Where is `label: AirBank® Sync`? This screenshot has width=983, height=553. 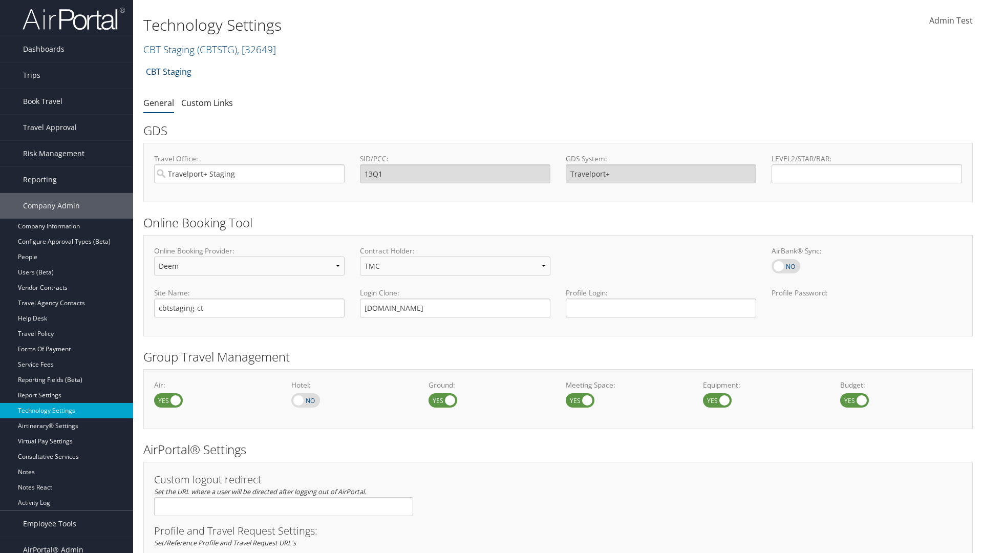
label: AirBank® Sync is located at coordinates (786, 266).